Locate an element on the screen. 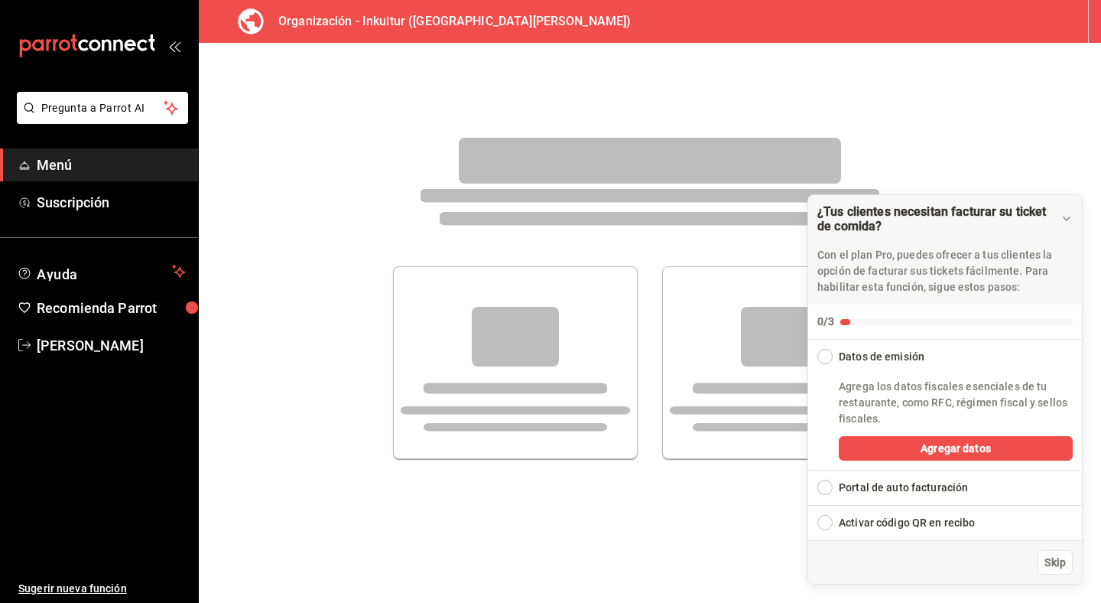 This screenshot has width=1101, height=603. span: Menú is located at coordinates (111, 164).